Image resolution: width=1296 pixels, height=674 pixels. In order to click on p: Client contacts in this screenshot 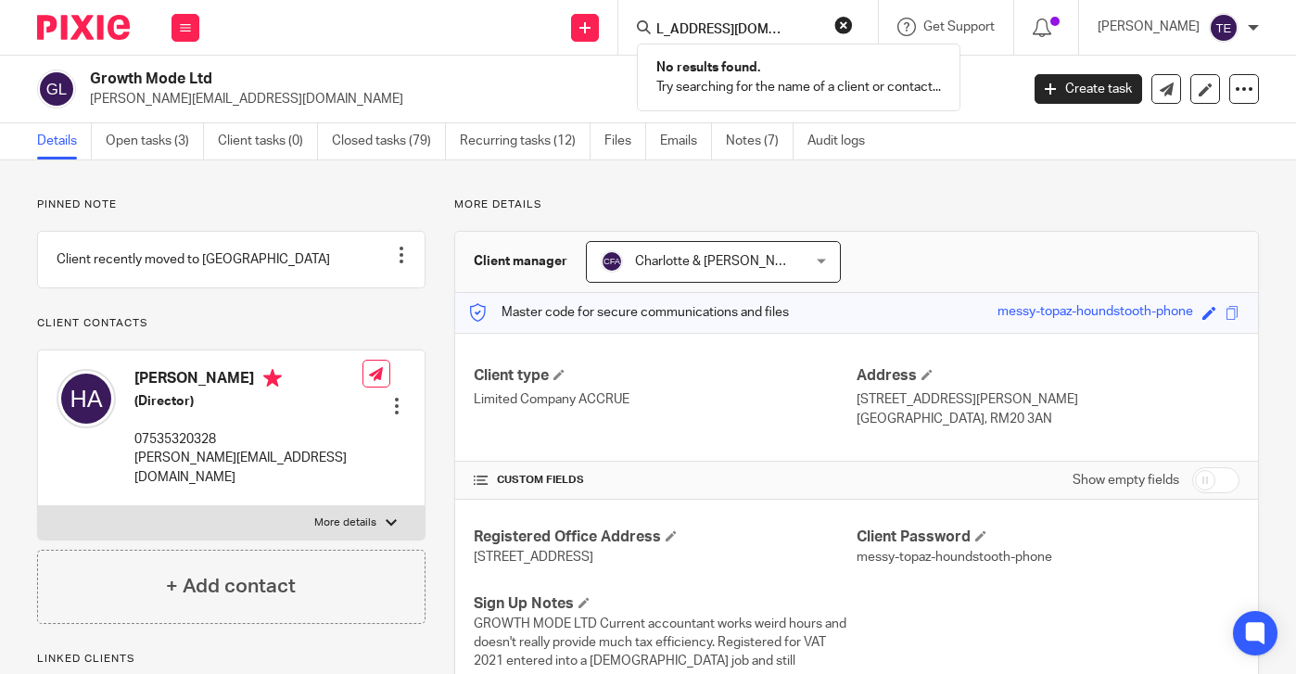, I will do `click(231, 323)`.